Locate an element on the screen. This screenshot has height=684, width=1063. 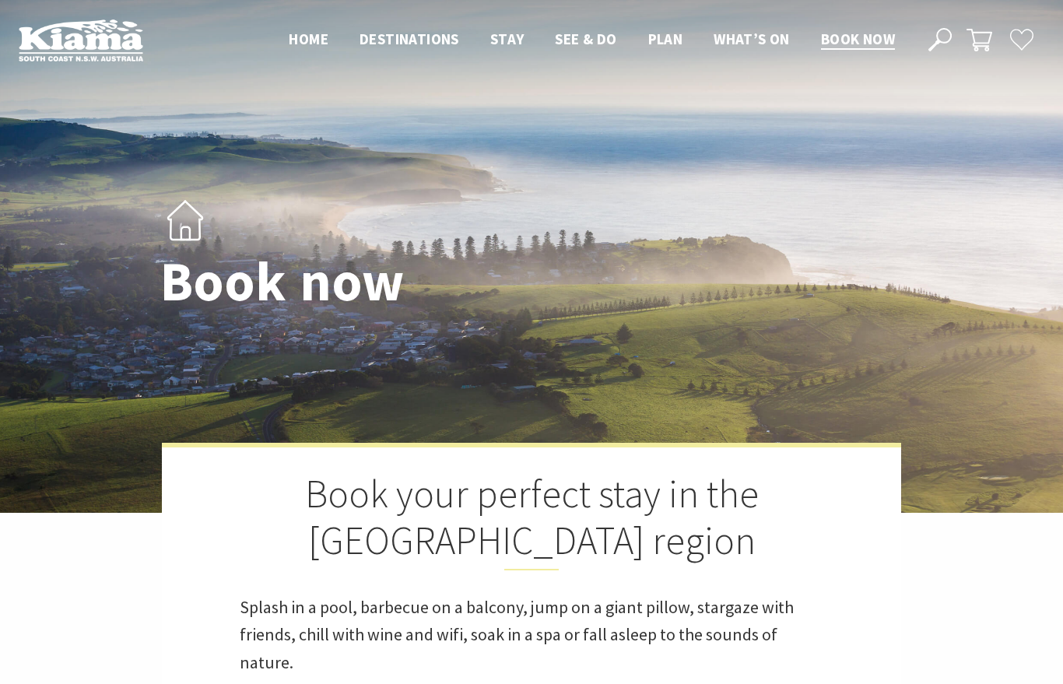
h1: Book now is located at coordinates (380, 281).